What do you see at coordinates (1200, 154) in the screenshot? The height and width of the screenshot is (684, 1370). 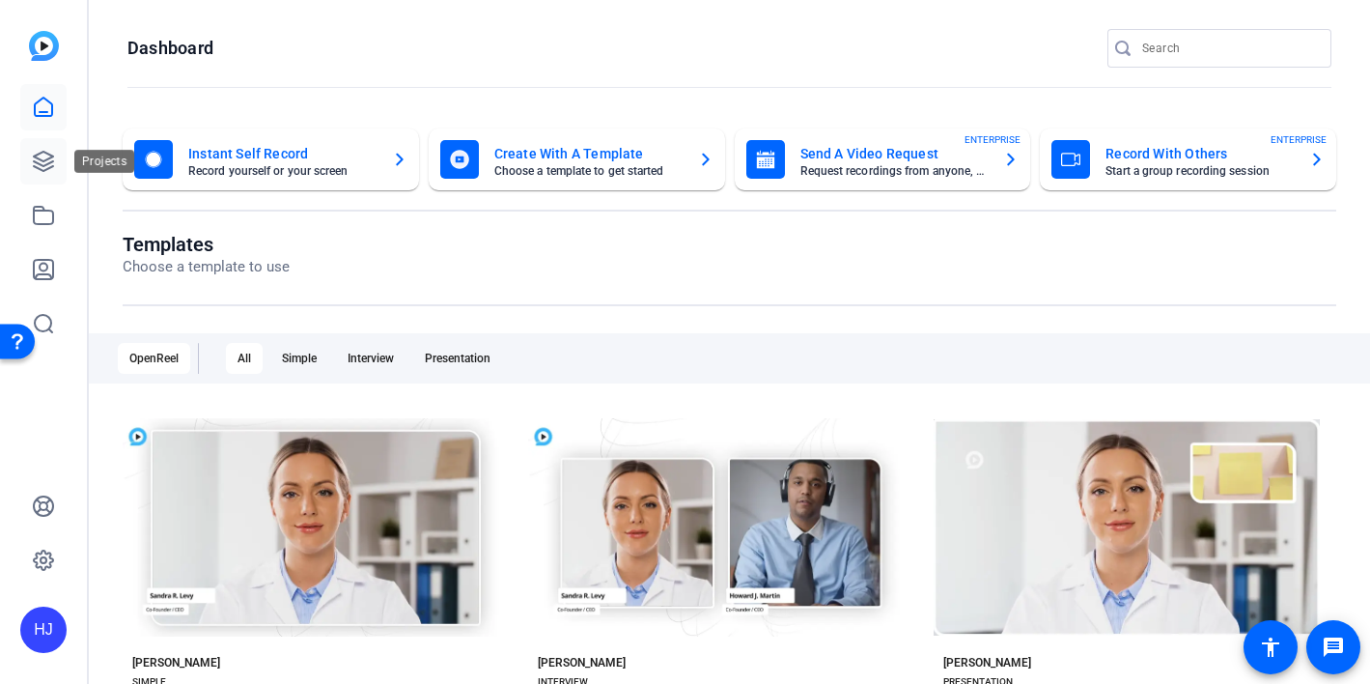 I see `mat-card-title: Record With Others` at bounding box center [1200, 154].